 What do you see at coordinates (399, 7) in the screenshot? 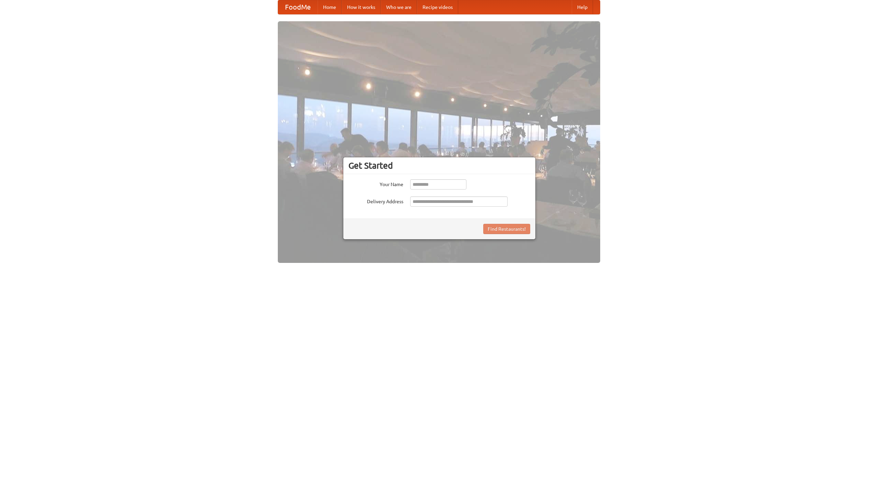
I see `a: Who we are` at bounding box center [399, 7].